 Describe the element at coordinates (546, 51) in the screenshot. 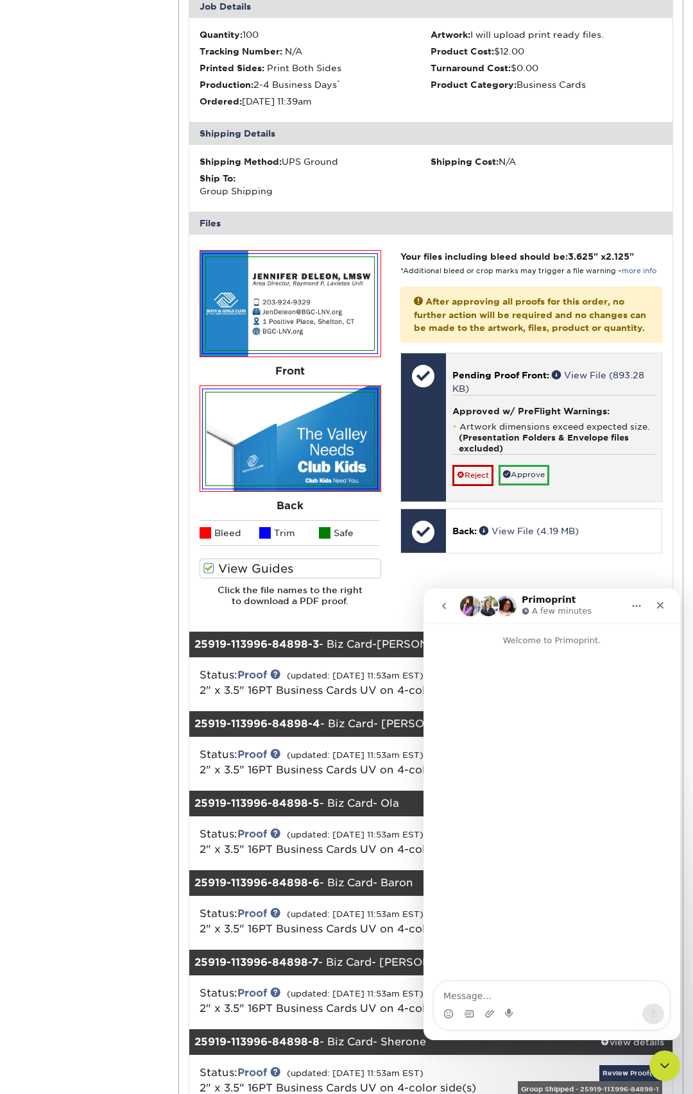

I see `li: $12.00` at that location.